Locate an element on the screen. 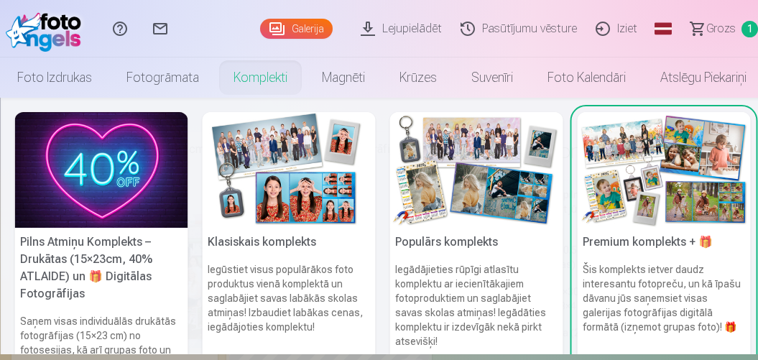 This screenshot has width=758, height=360. span: 1 is located at coordinates (749, 29).